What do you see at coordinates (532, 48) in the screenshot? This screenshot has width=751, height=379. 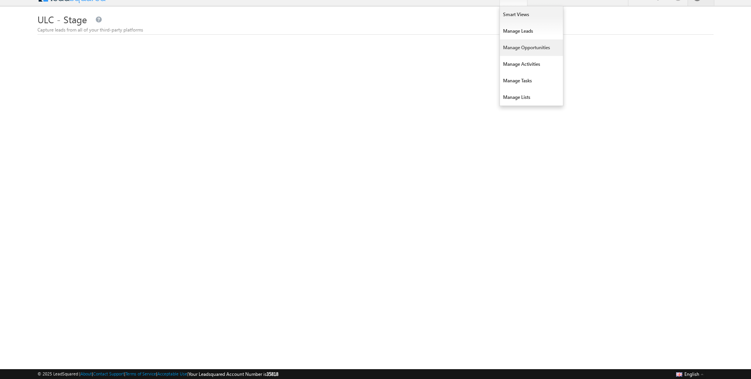 I see `a: Manage Opportunities` at bounding box center [532, 48].